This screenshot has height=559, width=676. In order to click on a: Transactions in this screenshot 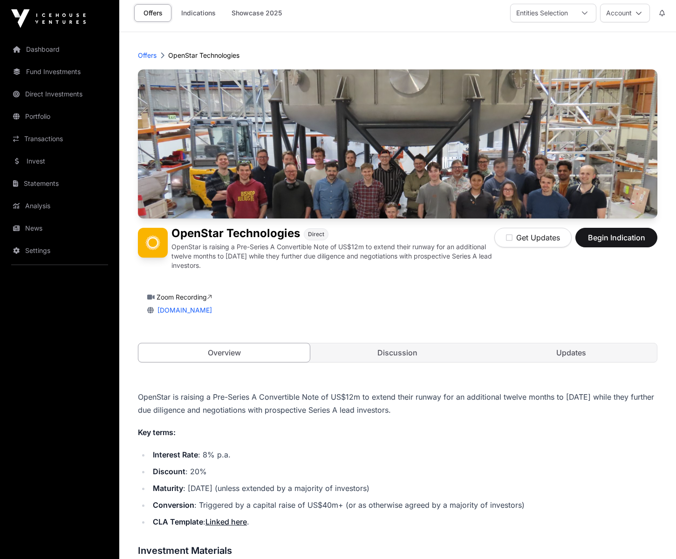, I will do `click(60, 139)`.